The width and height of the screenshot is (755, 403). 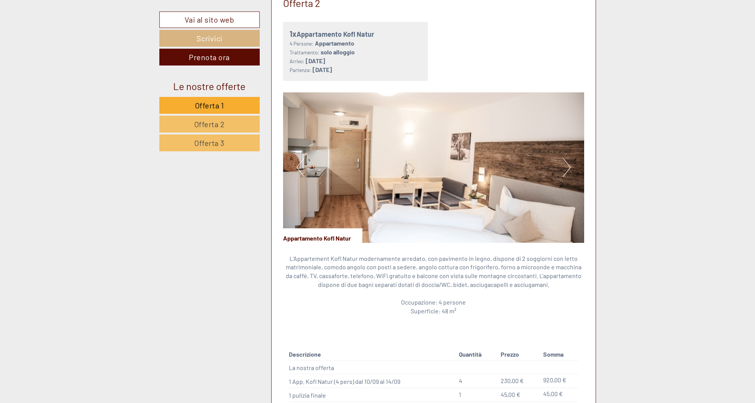 I want to click on a: Scrivici, so click(x=209, y=38).